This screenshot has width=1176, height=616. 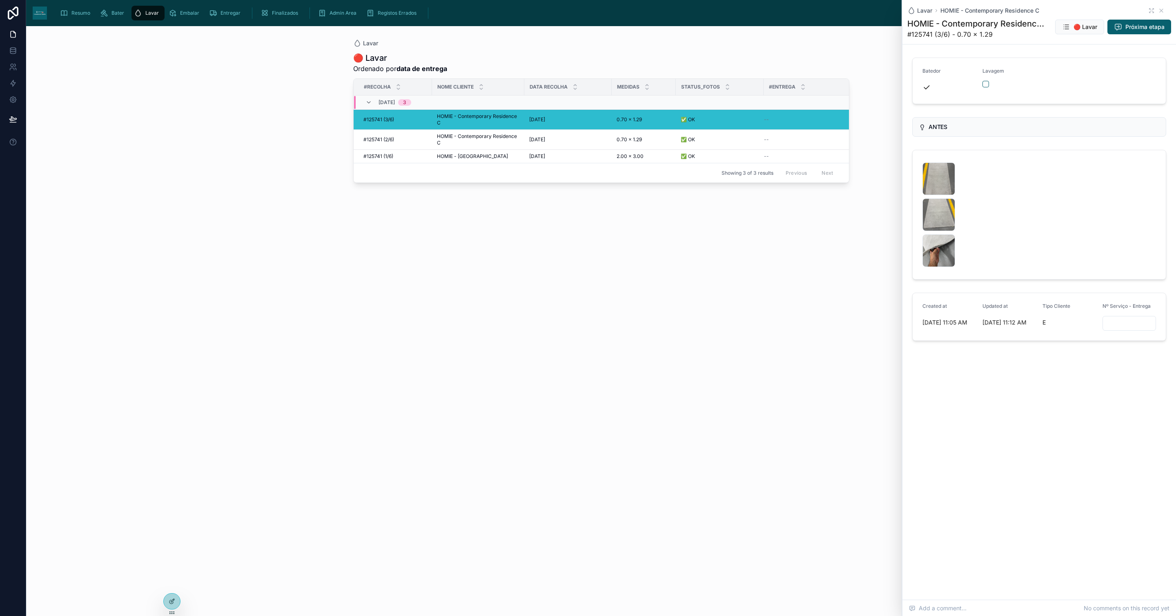 What do you see at coordinates (978, 24) in the screenshot?
I see `h1: HOMIE - Contemporary Residence C` at bounding box center [978, 24].